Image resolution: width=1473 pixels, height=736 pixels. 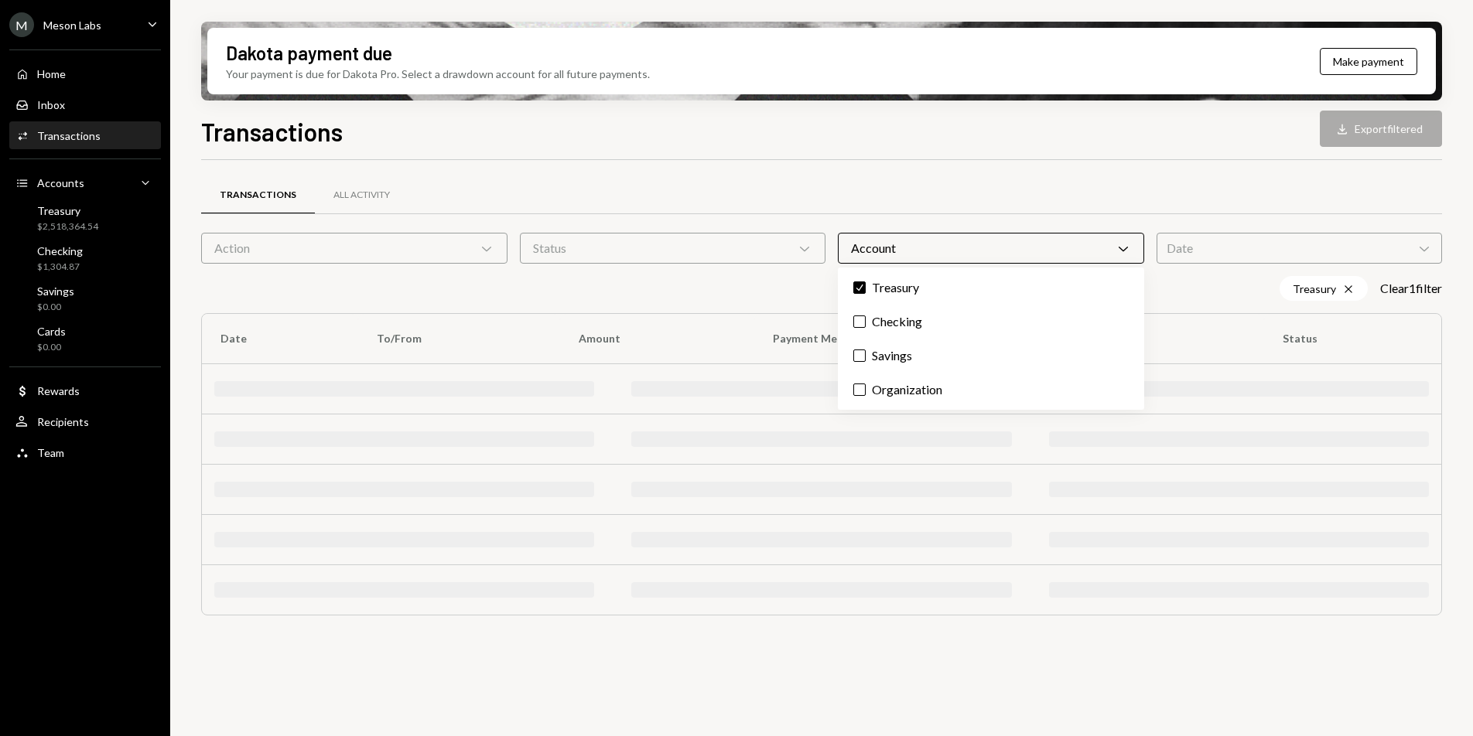 What do you see at coordinates (51, 104) in the screenshot?
I see `div: Inbox` at bounding box center [51, 104].